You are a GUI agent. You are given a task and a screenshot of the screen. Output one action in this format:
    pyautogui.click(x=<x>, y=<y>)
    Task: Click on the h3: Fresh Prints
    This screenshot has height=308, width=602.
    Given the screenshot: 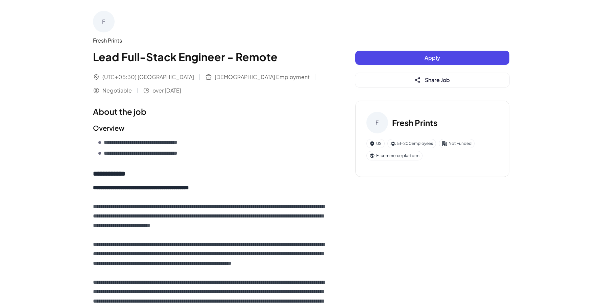 What is the action you would take?
    pyautogui.click(x=414, y=123)
    